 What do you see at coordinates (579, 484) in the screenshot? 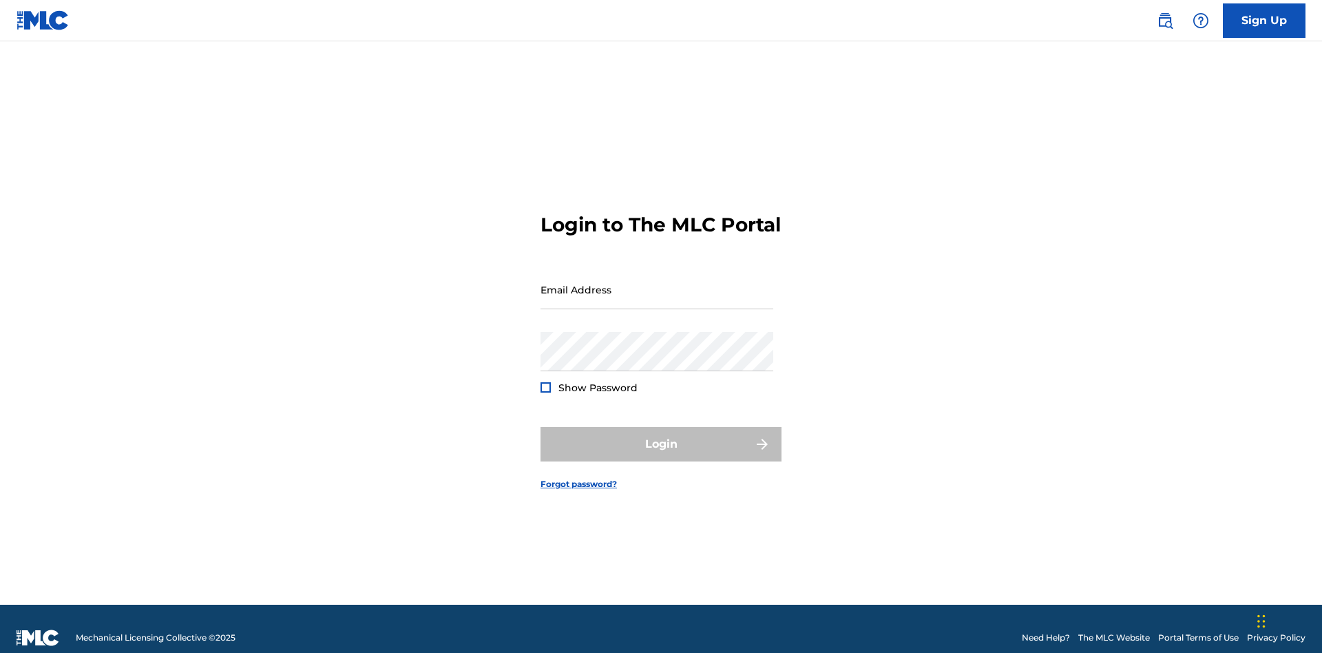
I see `a: Forgot password?` at bounding box center [579, 484].